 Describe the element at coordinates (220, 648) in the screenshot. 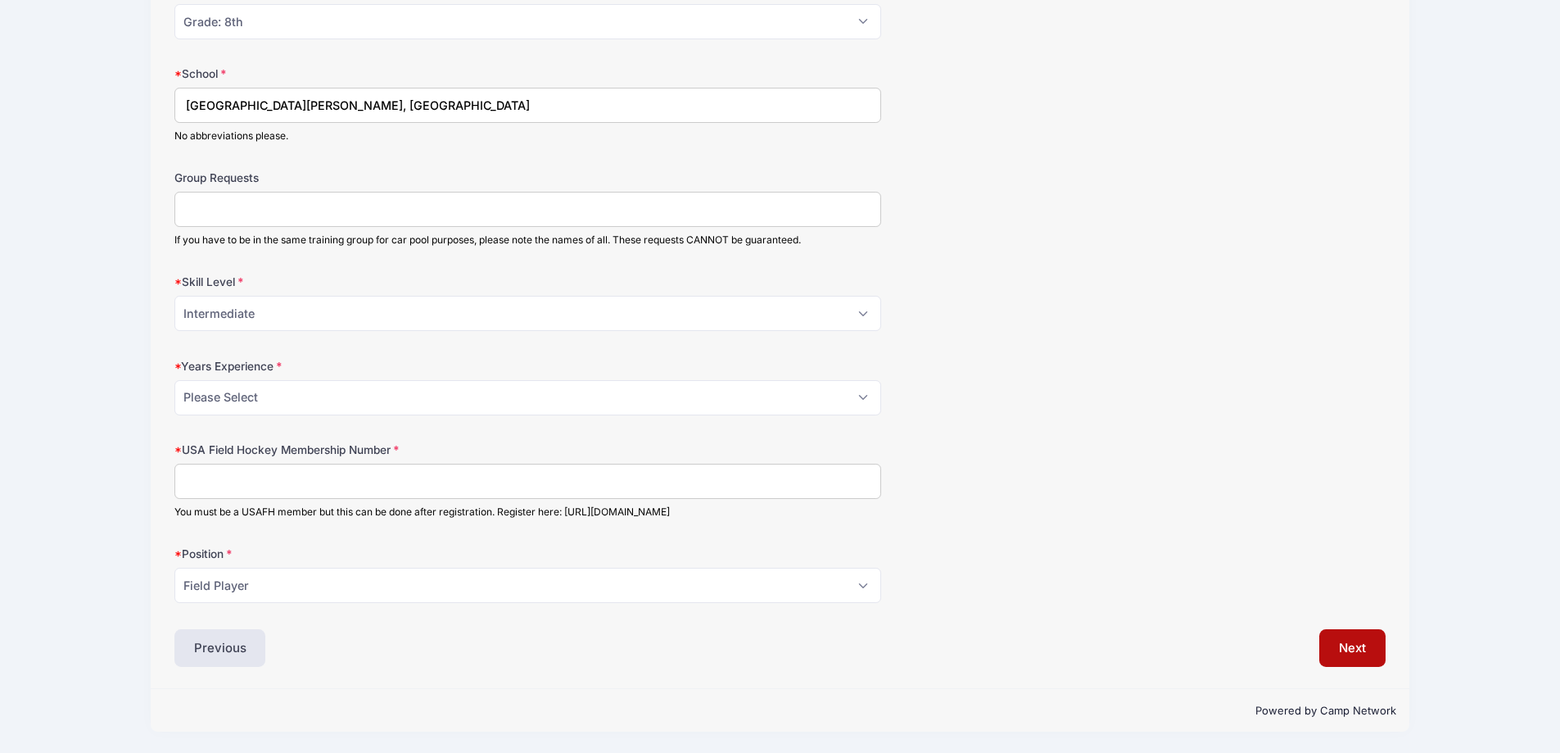

I see `button: Previous` at that location.